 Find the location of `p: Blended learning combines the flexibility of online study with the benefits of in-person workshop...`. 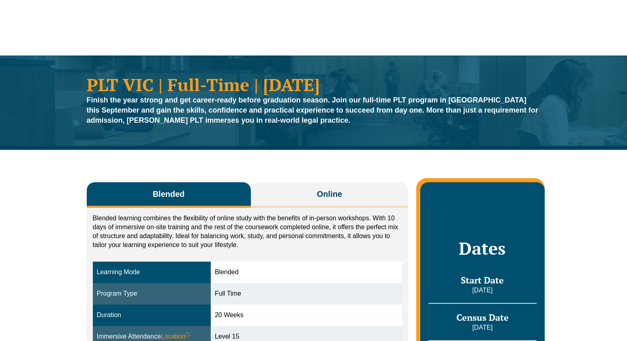

p: Blended learning combines the flexibility of online study with the benefits of in-person workshop... is located at coordinates (247, 232).